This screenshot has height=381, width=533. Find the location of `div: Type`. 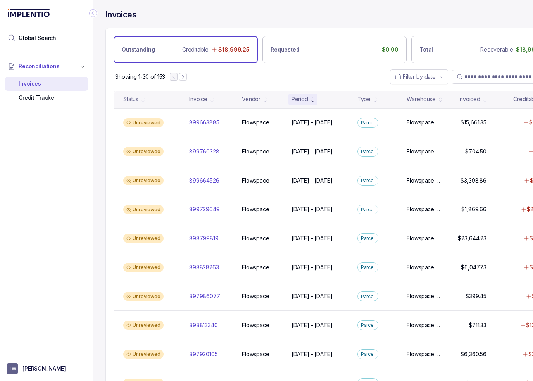

div: Type is located at coordinates (364, 99).